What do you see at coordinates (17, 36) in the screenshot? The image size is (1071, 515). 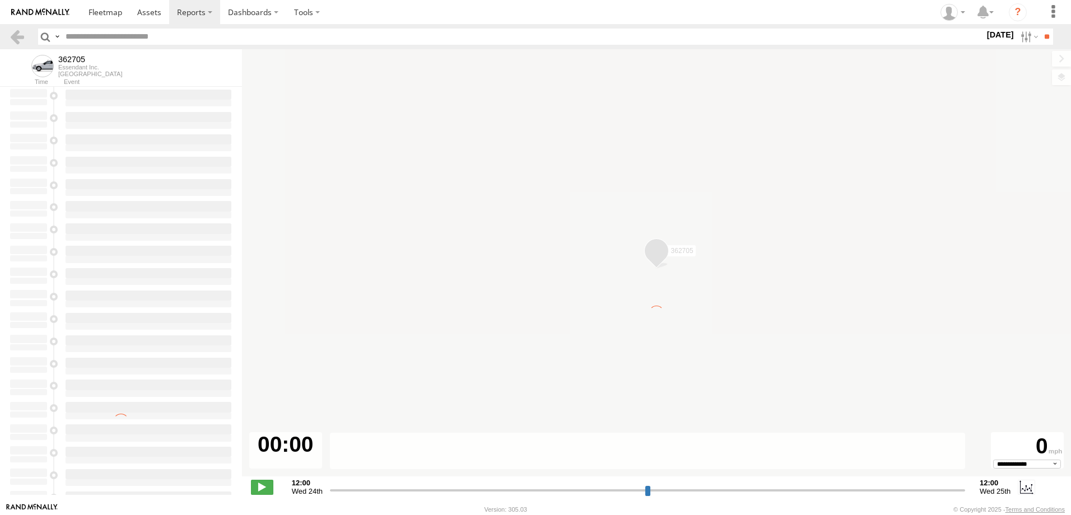 I see `a: Back to previous Page` at bounding box center [17, 36].